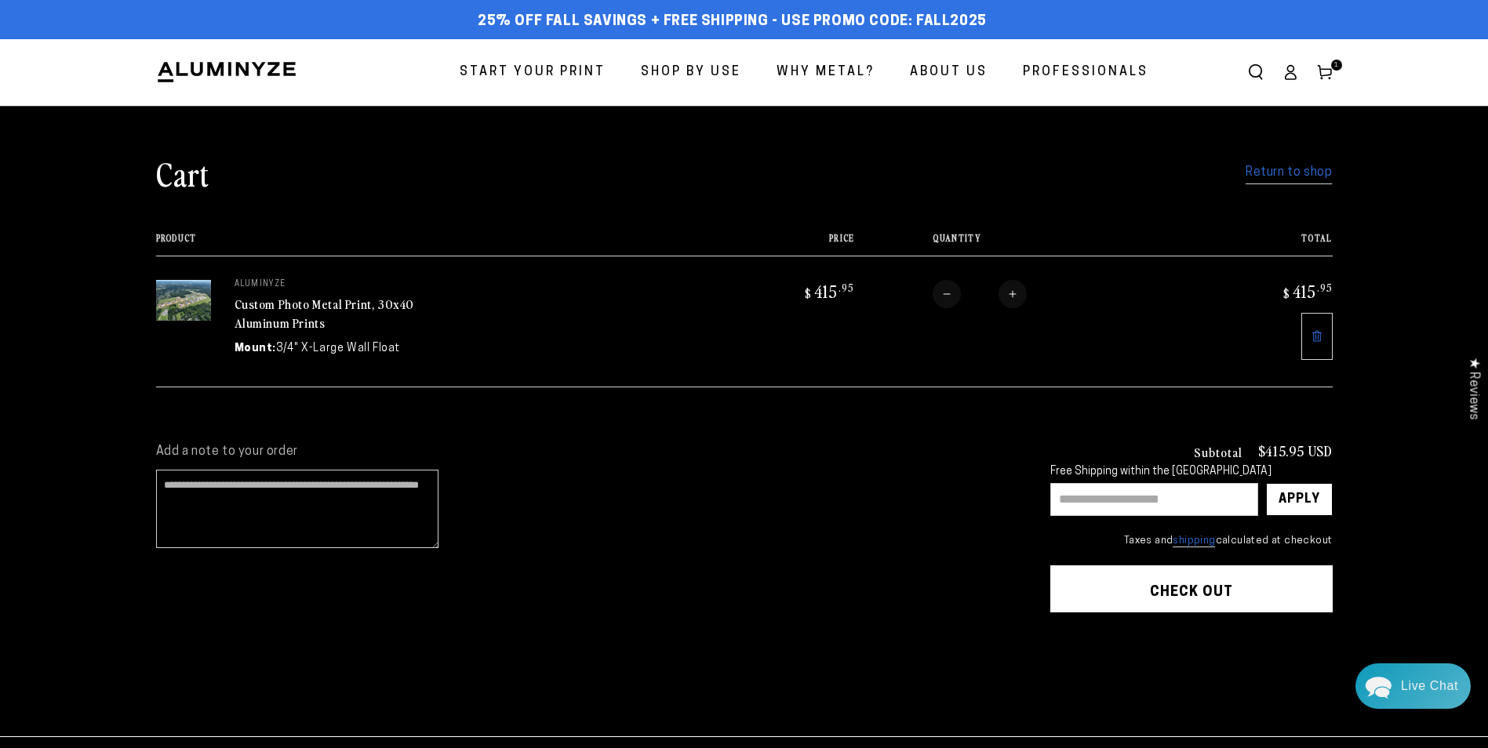 Image resolution: width=1488 pixels, height=748 pixels. I want to click on button: Check out, so click(1192, 589).